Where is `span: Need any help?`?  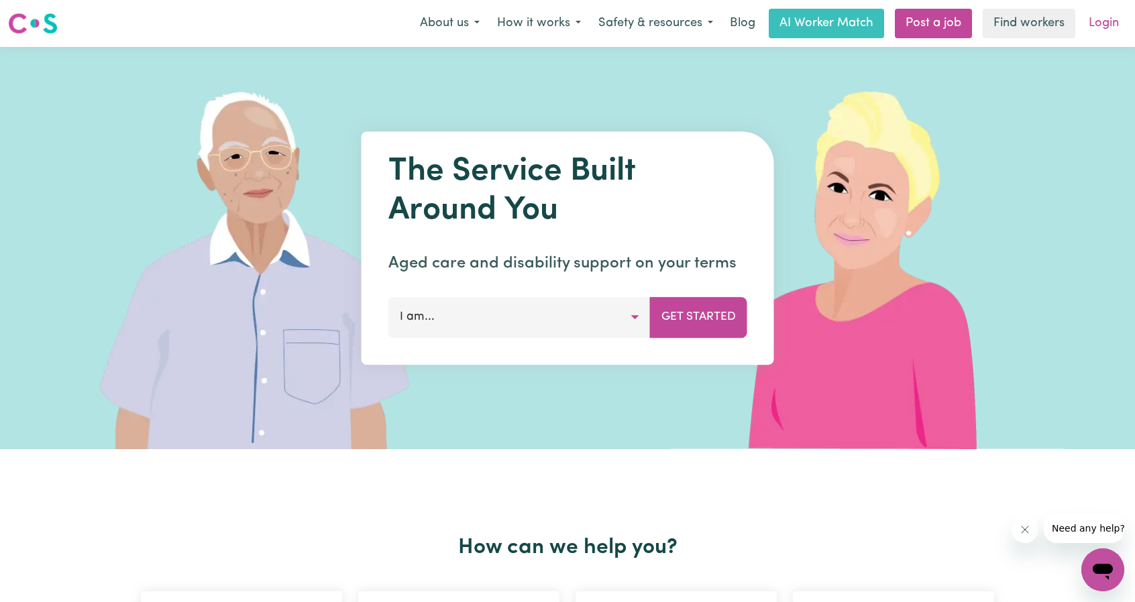 span: Need any help? is located at coordinates (44, 15).